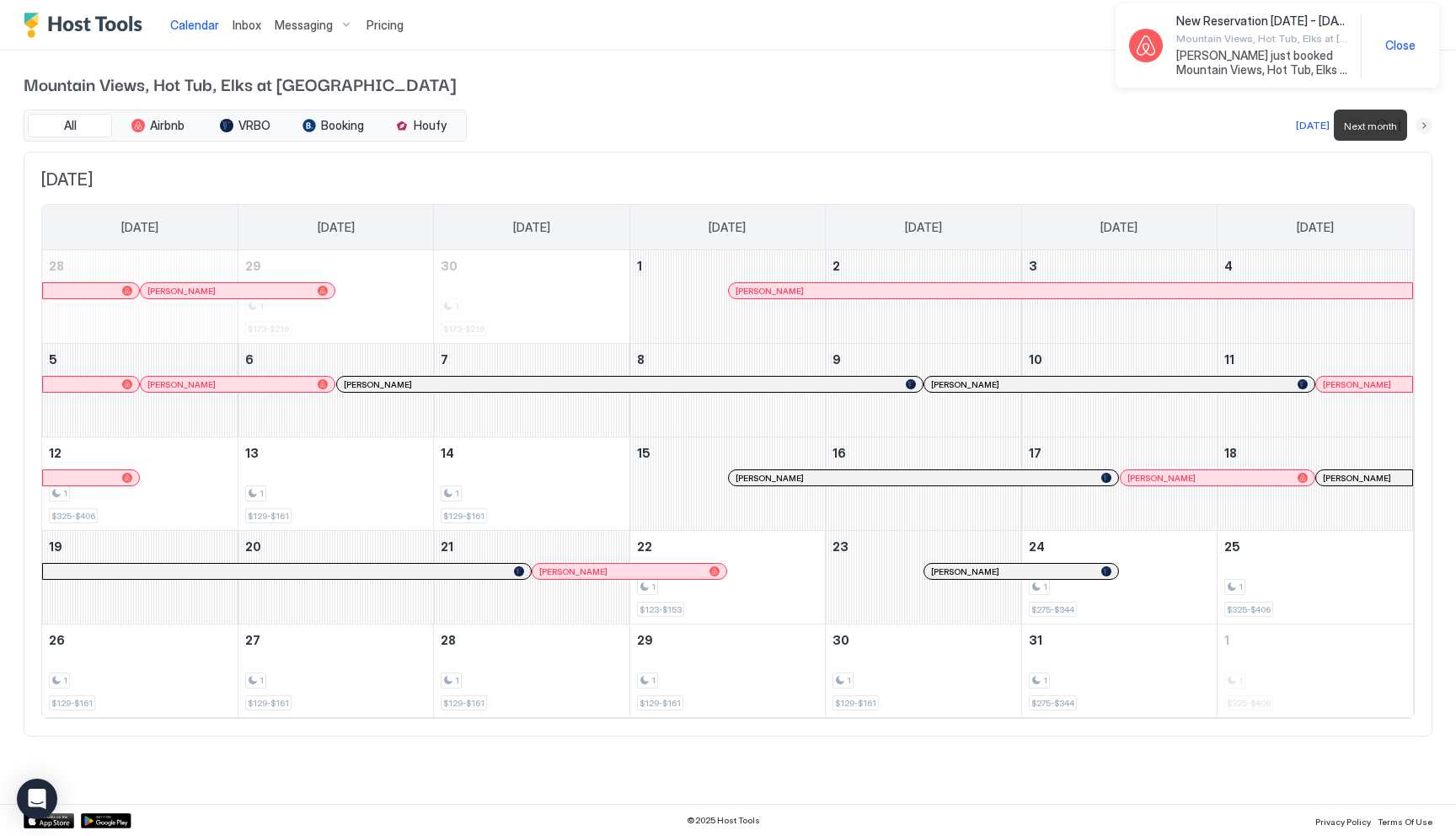  Describe the element at coordinates (446, 545) in the screenshot. I see `span: 21` at that location.